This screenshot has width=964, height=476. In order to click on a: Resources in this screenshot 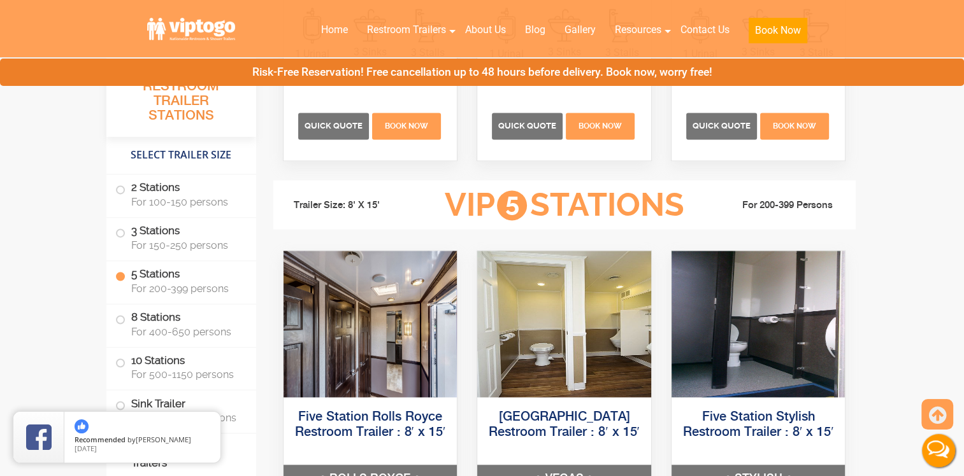, I will do `click(638, 30)`.